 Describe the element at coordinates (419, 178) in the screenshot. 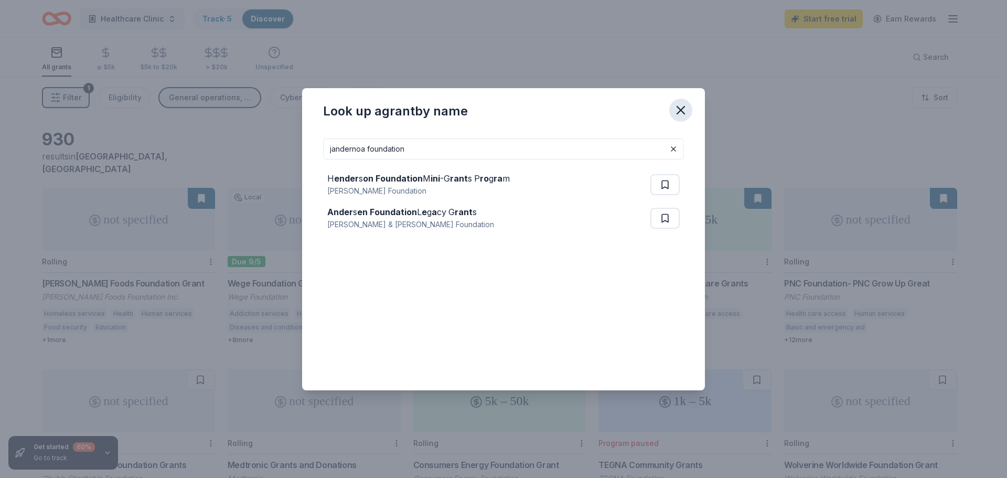

I see `div: H s M -G s P g m` at that location.